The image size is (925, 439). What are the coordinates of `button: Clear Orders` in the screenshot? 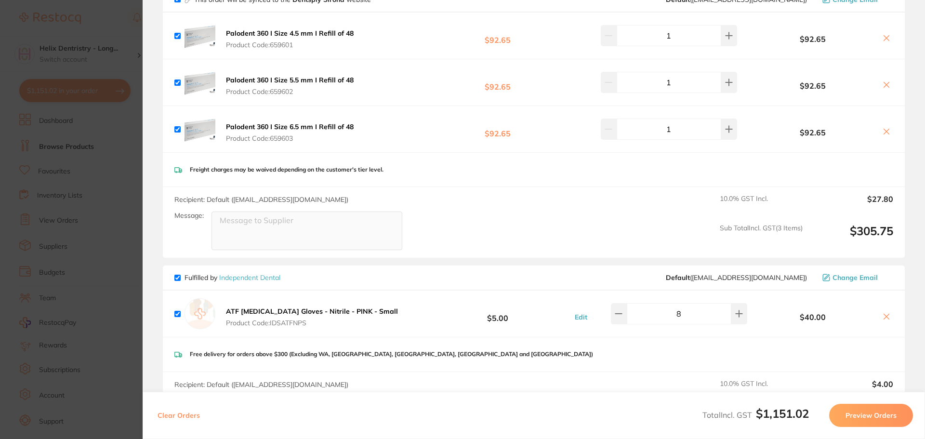 It's located at (179, 415).